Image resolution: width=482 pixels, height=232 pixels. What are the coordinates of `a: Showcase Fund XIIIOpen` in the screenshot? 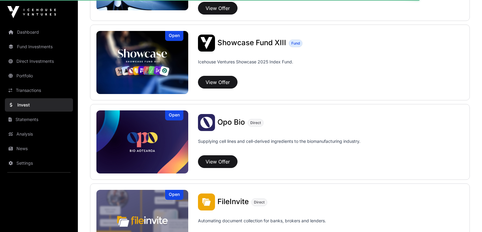 It's located at (142, 63).